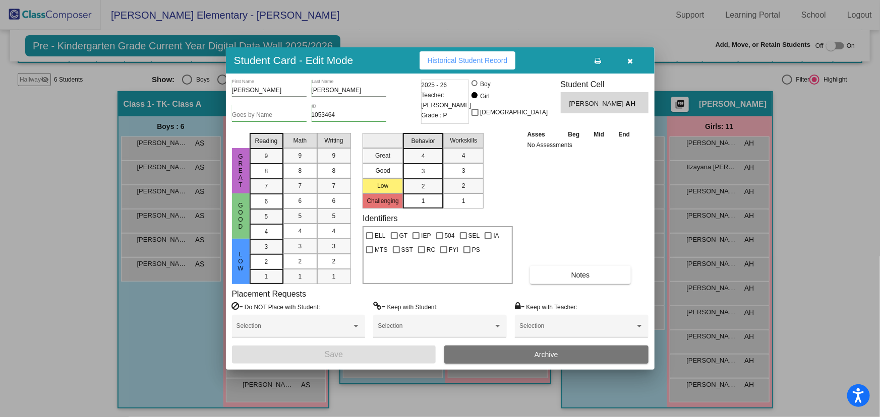 This screenshot has width=880, height=417. Describe the element at coordinates (334, 354) in the screenshot. I see `span: Save` at that location.